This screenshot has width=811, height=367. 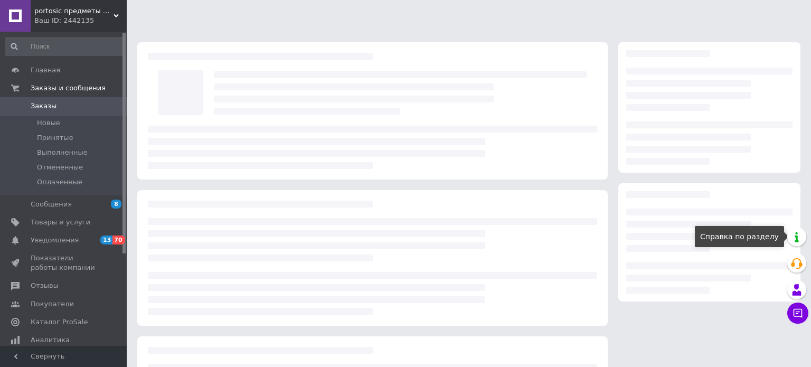 I want to click on span: Товары и услуги, so click(x=60, y=222).